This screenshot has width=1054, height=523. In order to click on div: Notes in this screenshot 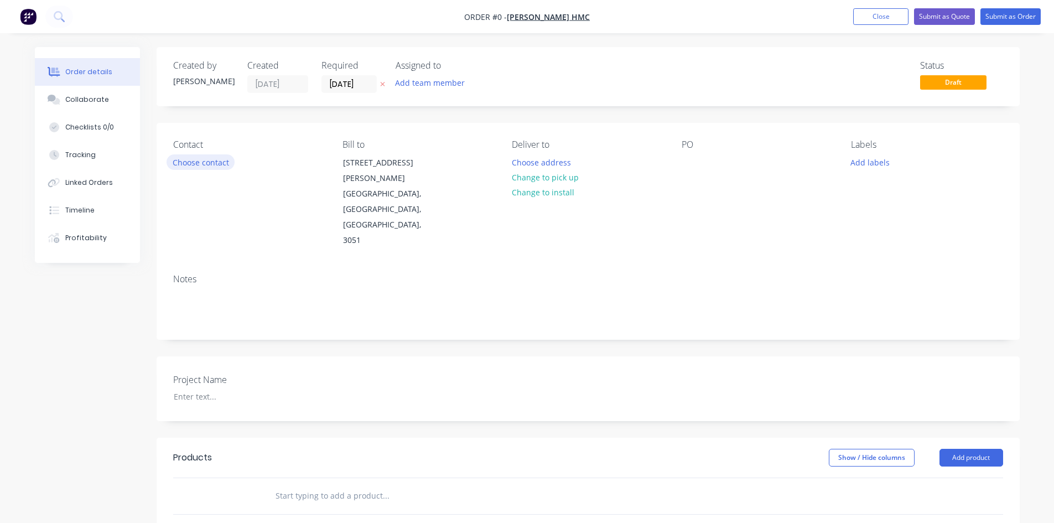, I will do `click(588, 279)`.